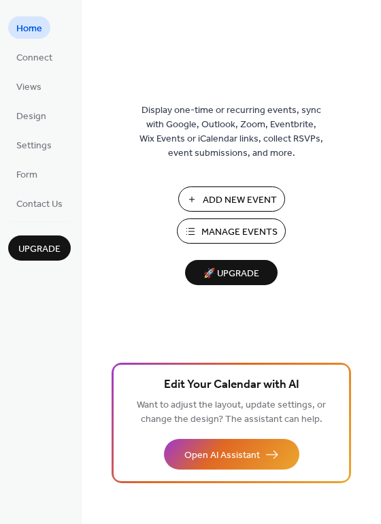  Describe the element at coordinates (27, 175) in the screenshot. I see `span: Form` at that location.